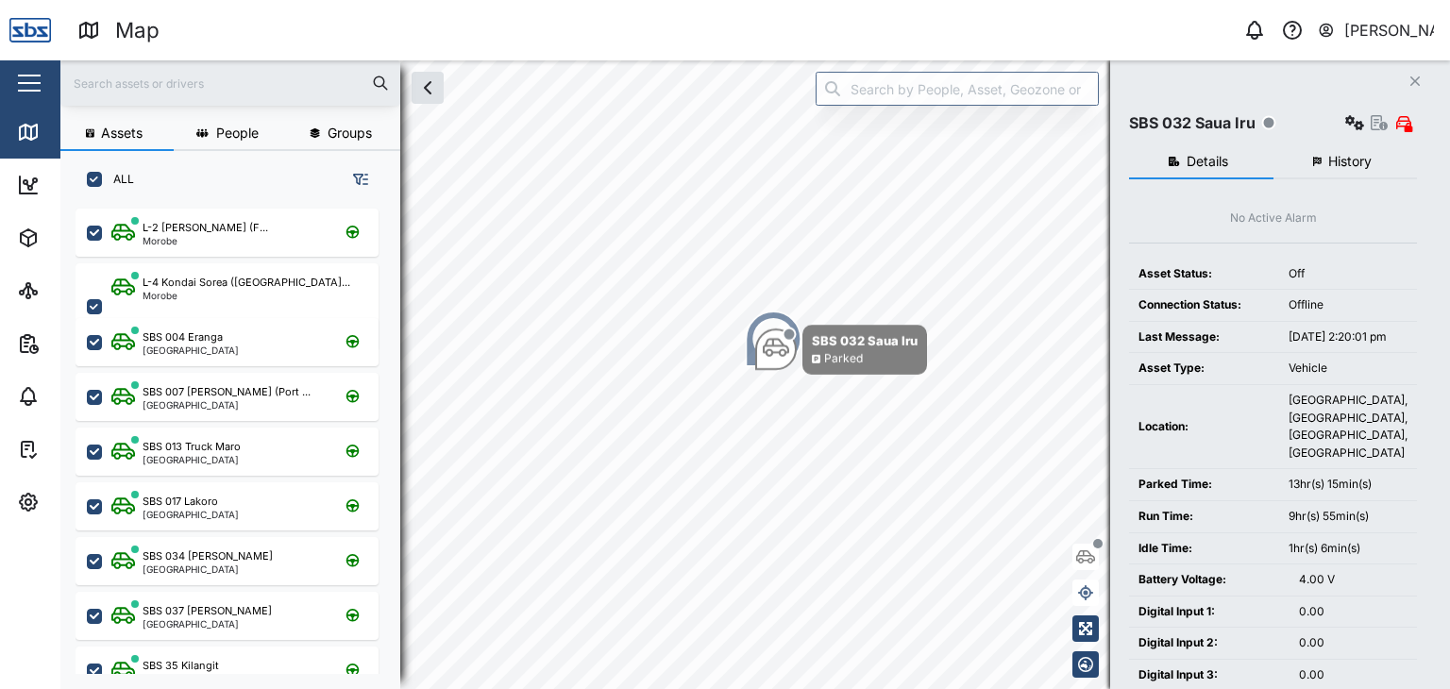 This screenshot has height=689, width=1450. I want to click on div: Assets, so click(78, 238).